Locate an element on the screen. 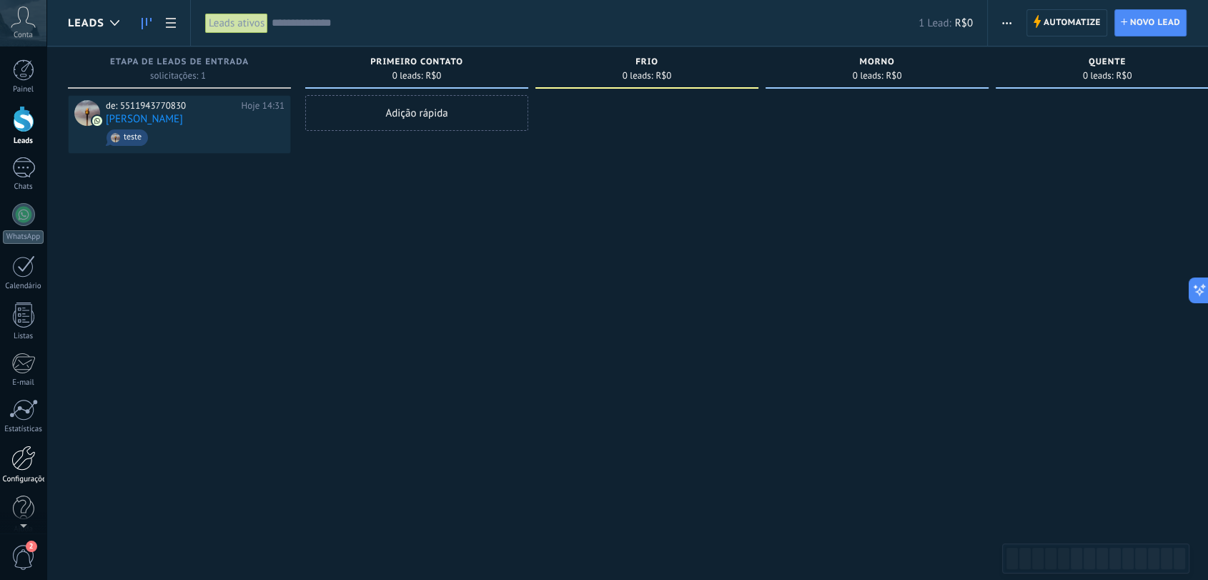 This screenshot has height=580, width=1208. div: Adição rápida is located at coordinates (417, 113).